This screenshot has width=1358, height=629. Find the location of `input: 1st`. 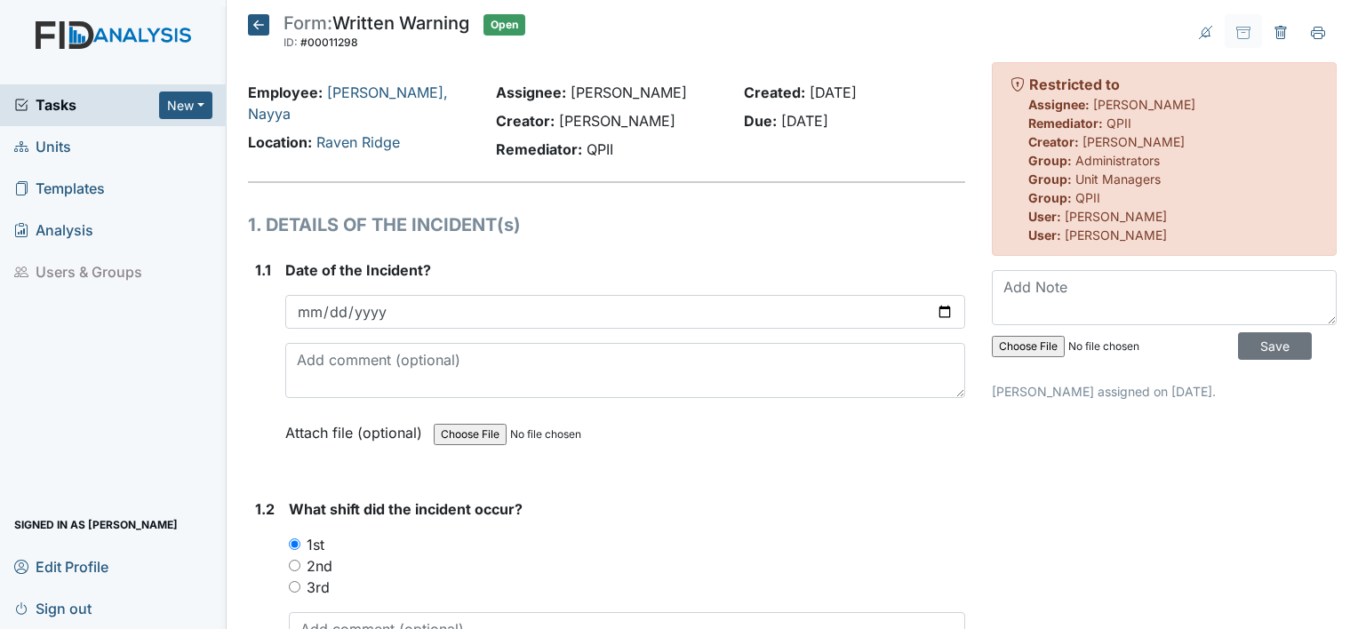

input: 1st is located at coordinates (294, 544).